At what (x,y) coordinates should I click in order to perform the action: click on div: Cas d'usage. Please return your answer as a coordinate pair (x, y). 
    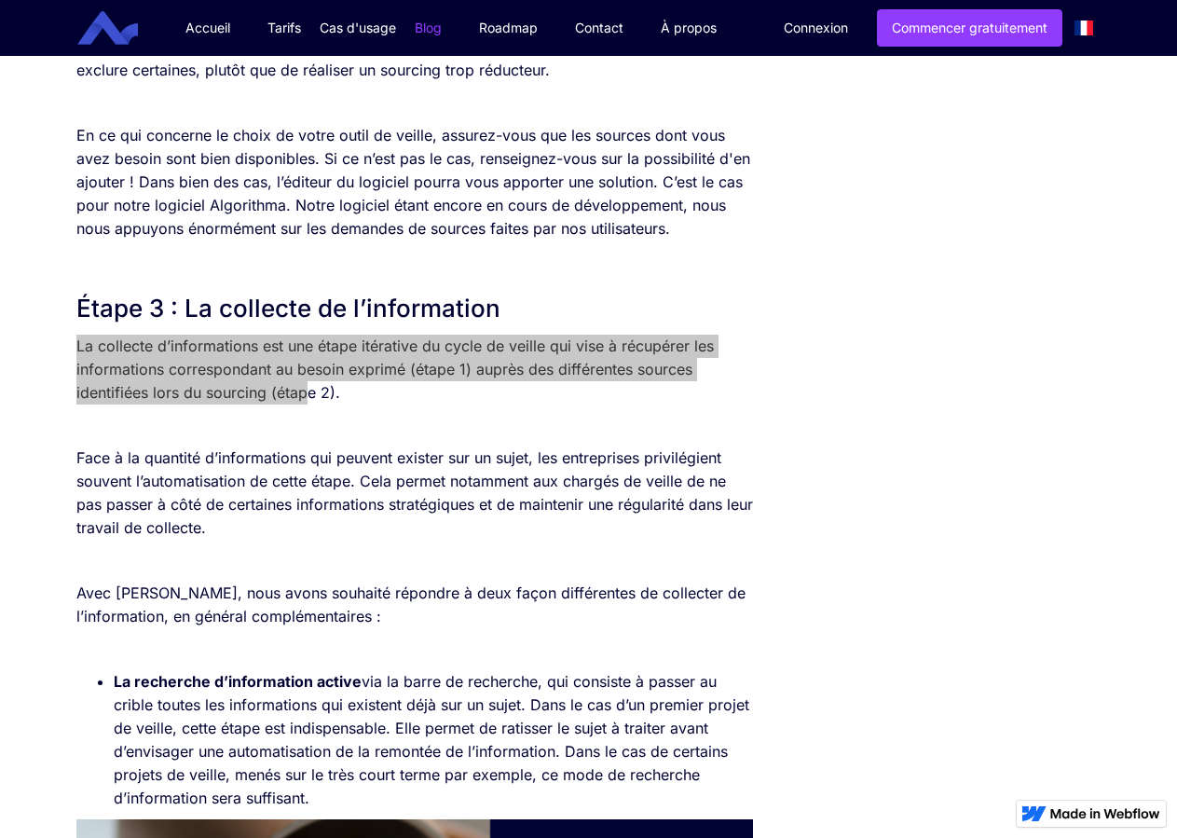
    Looking at the image, I should click on (358, 28).